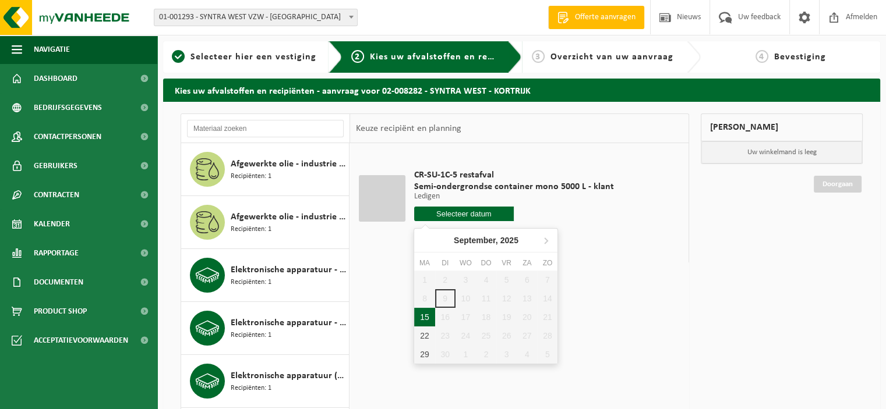 This screenshot has height=409, width=886. What do you see at coordinates (506, 263) in the screenshot?
I see `div: vr` at bounding box center [506, 263].